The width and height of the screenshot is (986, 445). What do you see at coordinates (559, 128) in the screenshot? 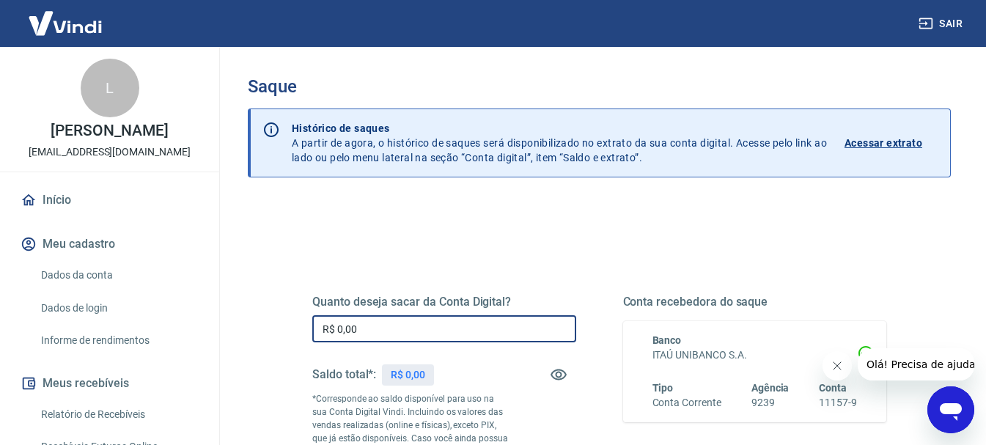
I see `p: Histórico de saques` at bounding box center [559, 128].